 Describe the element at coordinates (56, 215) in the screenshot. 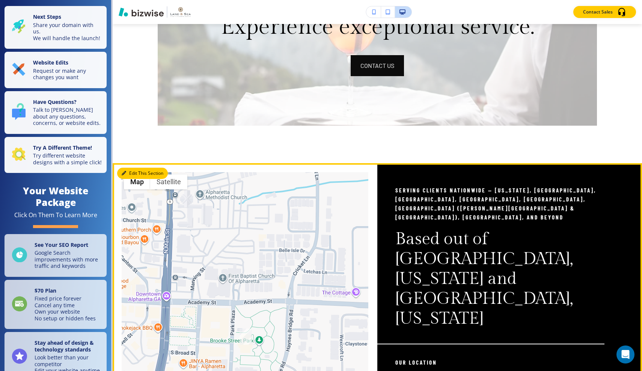

I see `div: Click On Them To Learn More` at that location.